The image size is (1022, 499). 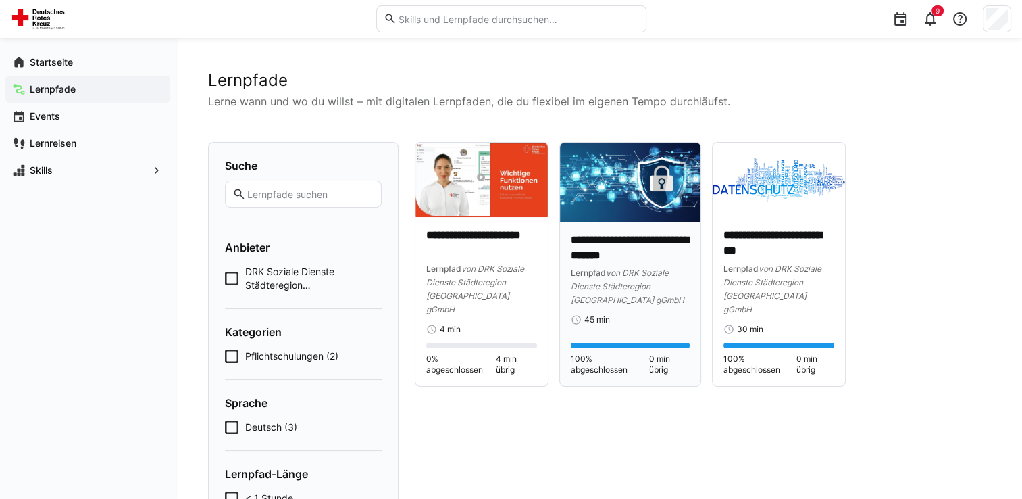 What do you see at coordinates (597, 320) in the screenshot?
I see `span: 45 min` at bounding box center [597, 320].